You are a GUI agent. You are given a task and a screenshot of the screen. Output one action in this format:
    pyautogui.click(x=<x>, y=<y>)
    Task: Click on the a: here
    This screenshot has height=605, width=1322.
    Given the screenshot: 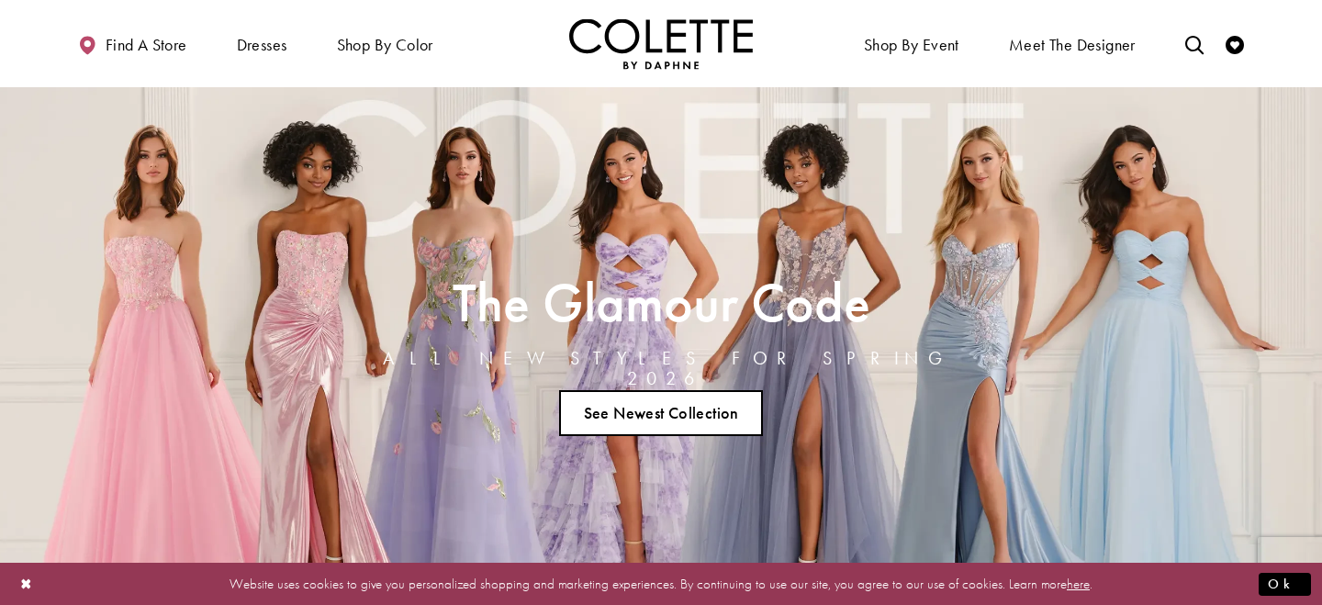 What is the action you would take?
    pyautogui.click(x=1078, y=583)
    